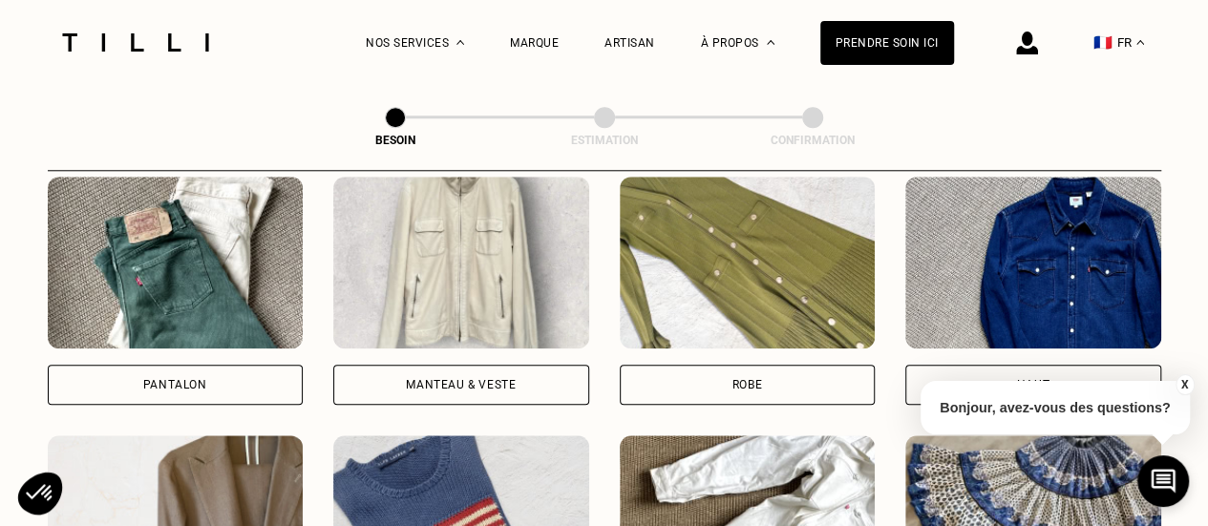  What do you see at coordinates (887, 43) in the screenshot?
I see `div: Prendre soin ici` at bounding box center [887, 43].